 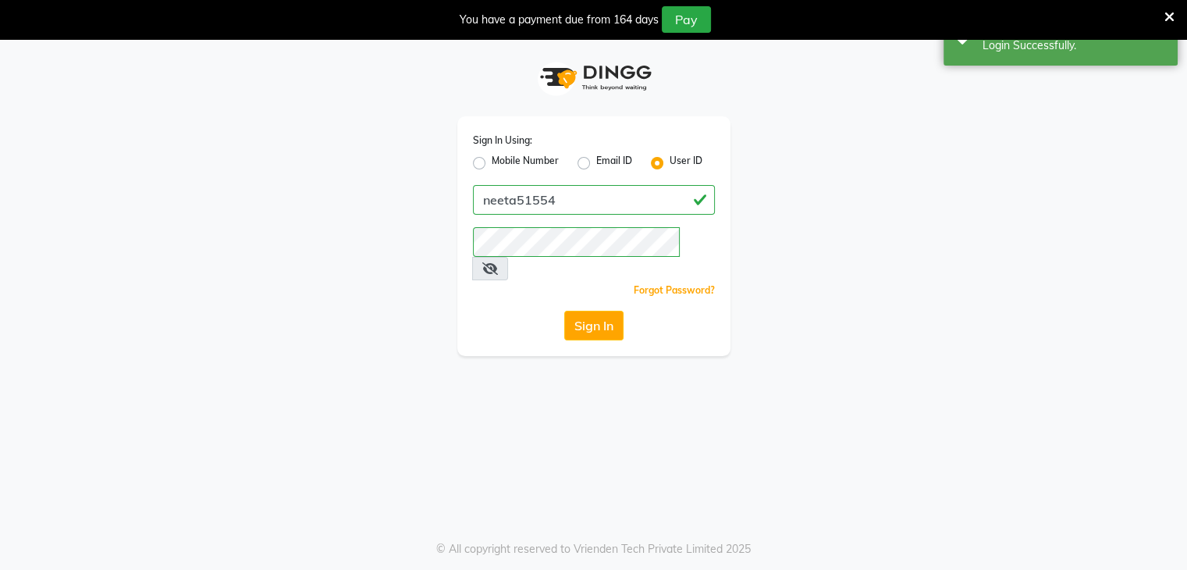 What do you see at coordinates (594, 77) in the screenshot?
I see `img: logo1.svg` at bounding box center [594, 77].